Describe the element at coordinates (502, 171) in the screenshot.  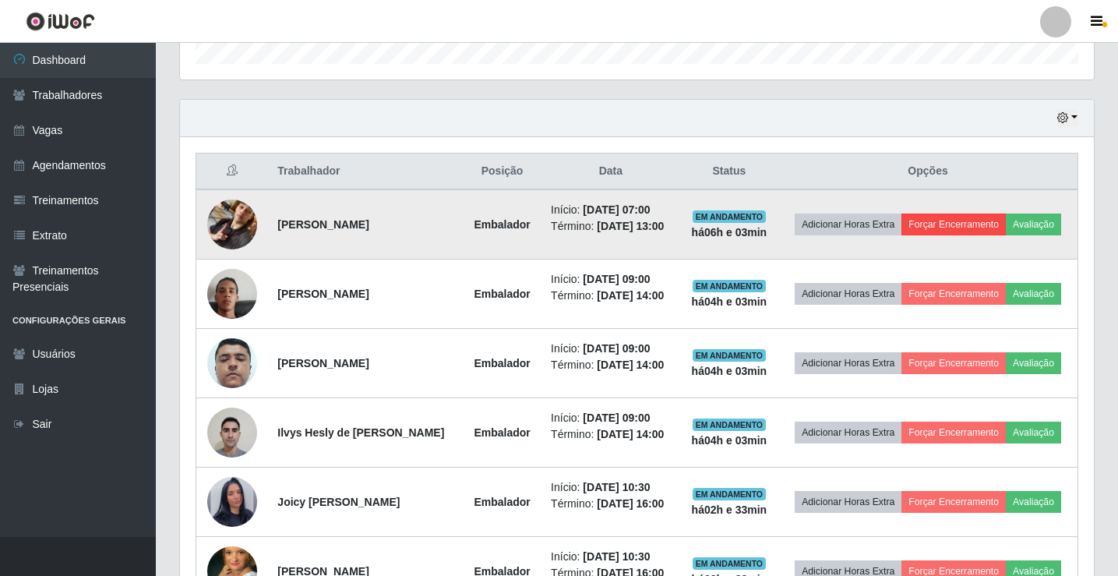
I see `th: Posição` at that location.